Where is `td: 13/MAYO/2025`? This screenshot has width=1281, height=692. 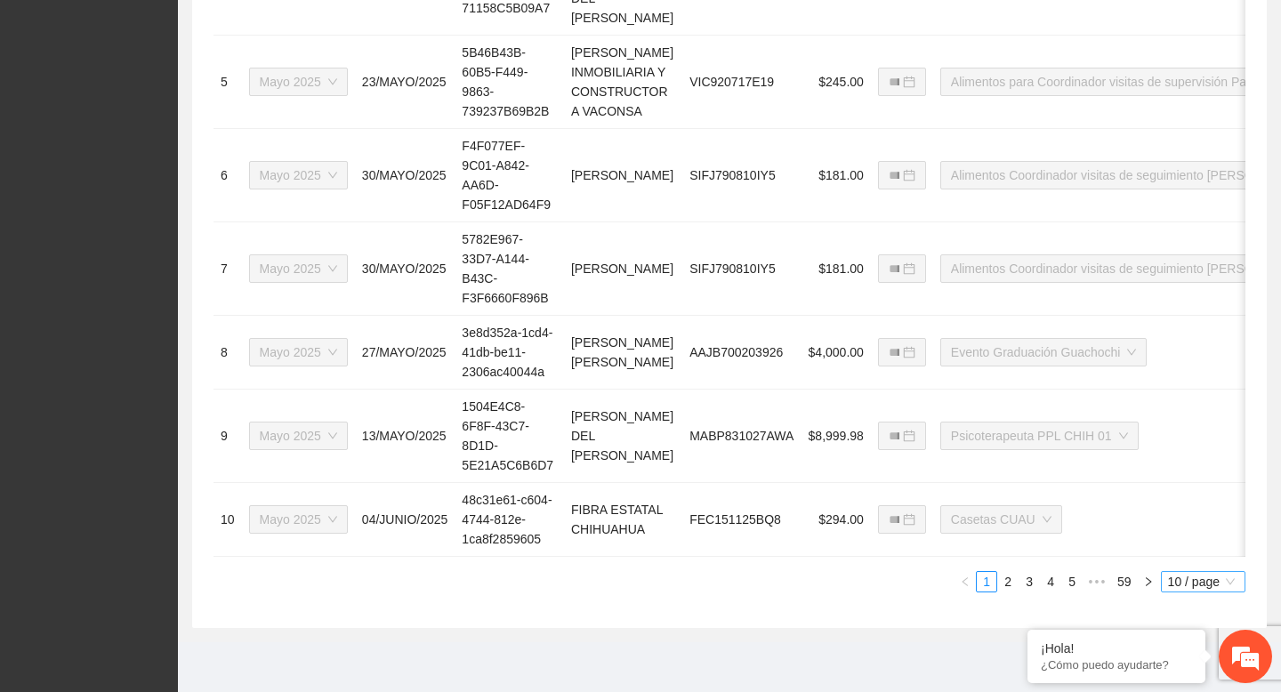 td: 13/MAYO/2025 is located at coordinates (405, 436).